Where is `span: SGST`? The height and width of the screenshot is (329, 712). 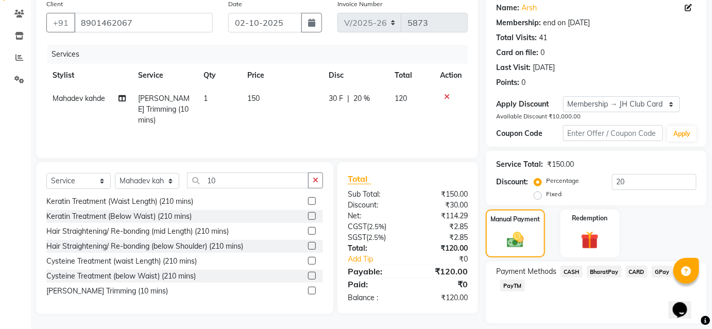 span: SGST is located at coordinates (357, 238).